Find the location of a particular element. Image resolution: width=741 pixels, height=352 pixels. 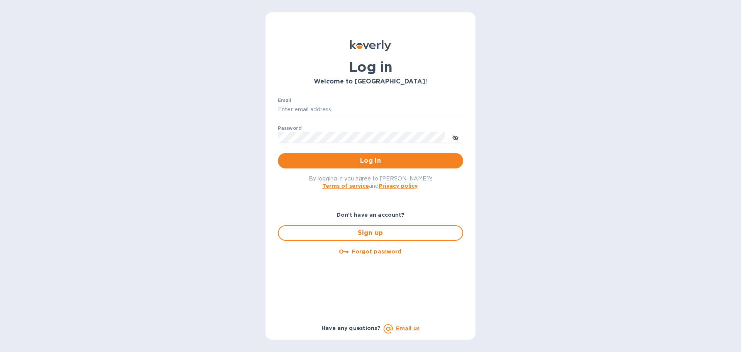

b: Have any questions? is located at coordinates (351, 328).